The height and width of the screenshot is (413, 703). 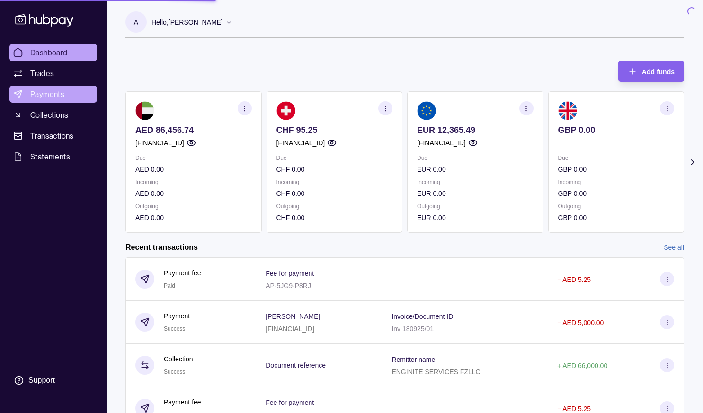 What do you see at coordinates (53, 136) in the screenshot?
I see `a: Transactions` at bounding box center [53, 136].